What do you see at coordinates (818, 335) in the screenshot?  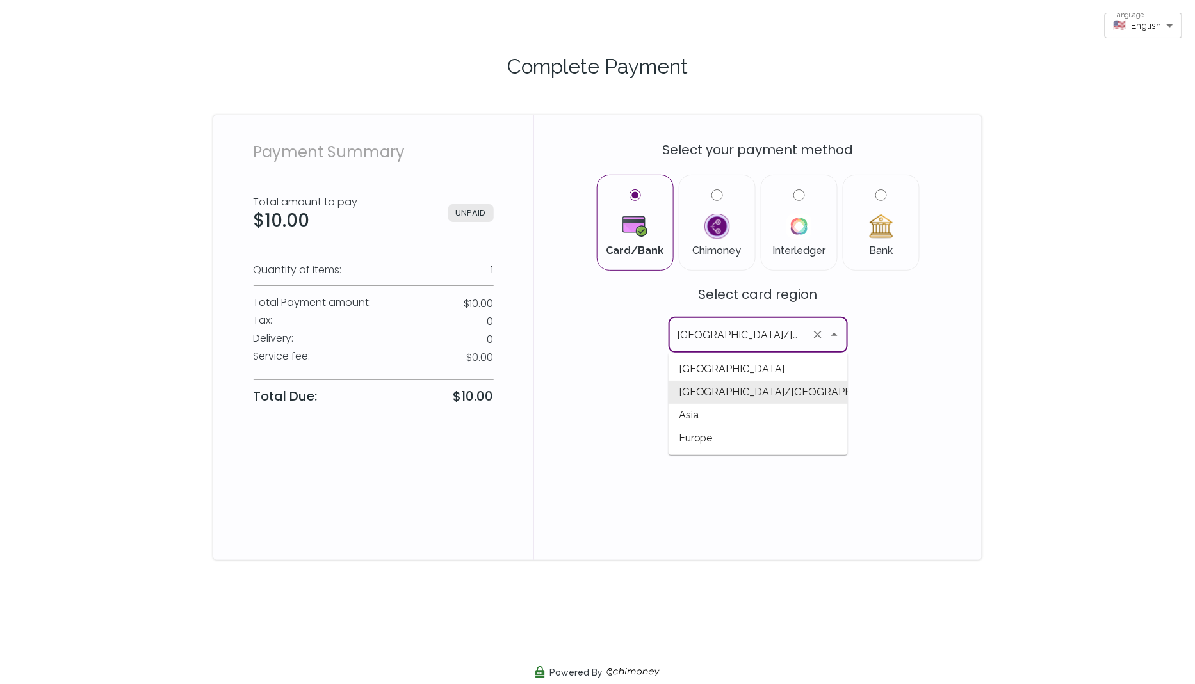 I see `button: Clear` at bounding box center [818, 335].